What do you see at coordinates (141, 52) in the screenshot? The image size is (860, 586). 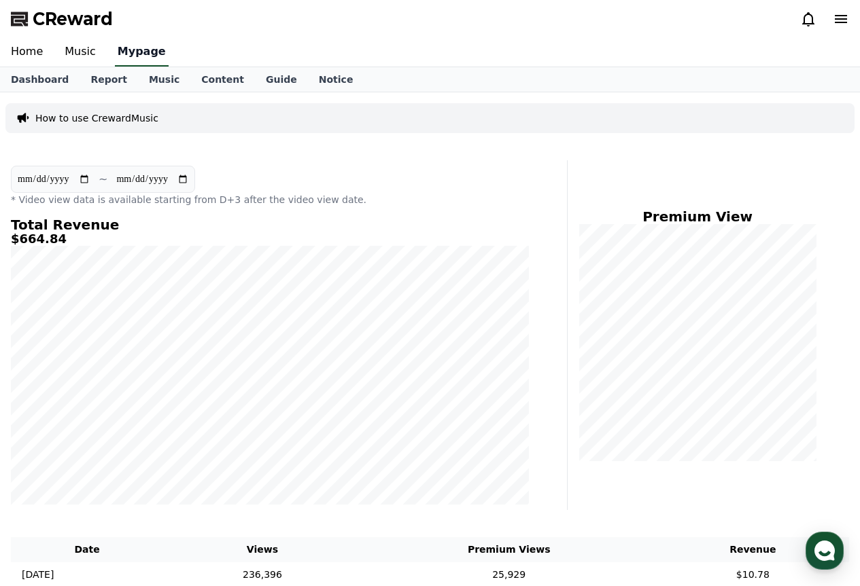 I see `a: Mypage` at bounding box center [141, 52].